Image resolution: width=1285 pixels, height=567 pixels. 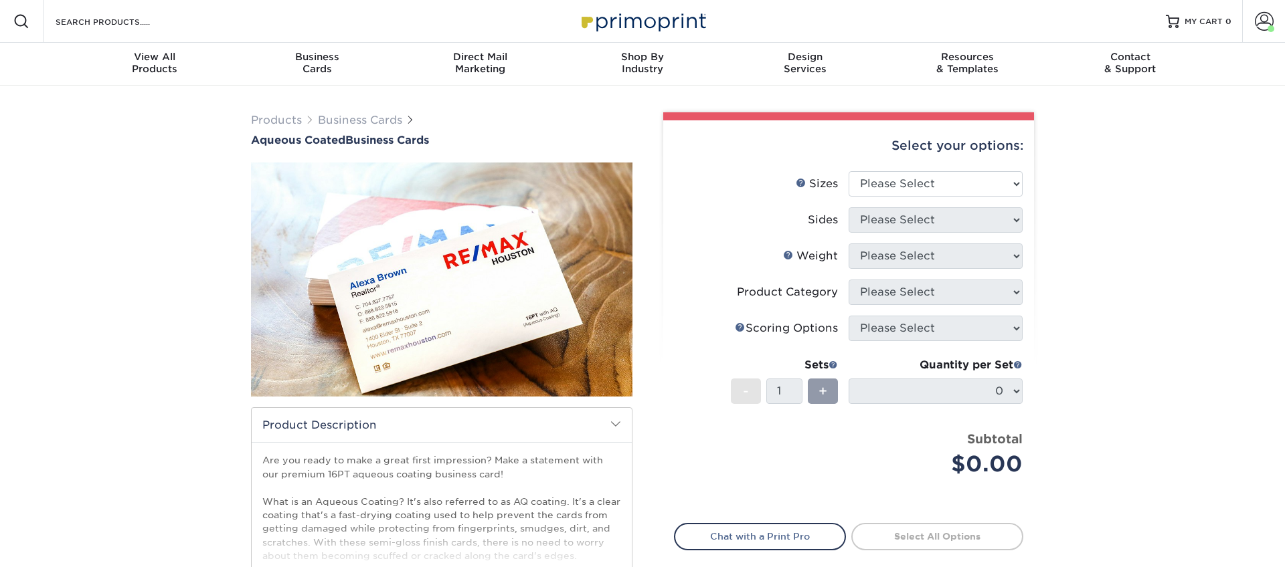 What do you see at coordinates (442, 280) in the screenshot?
I see `img: Aqueous Coated 01` at bounding box center [442, 280].